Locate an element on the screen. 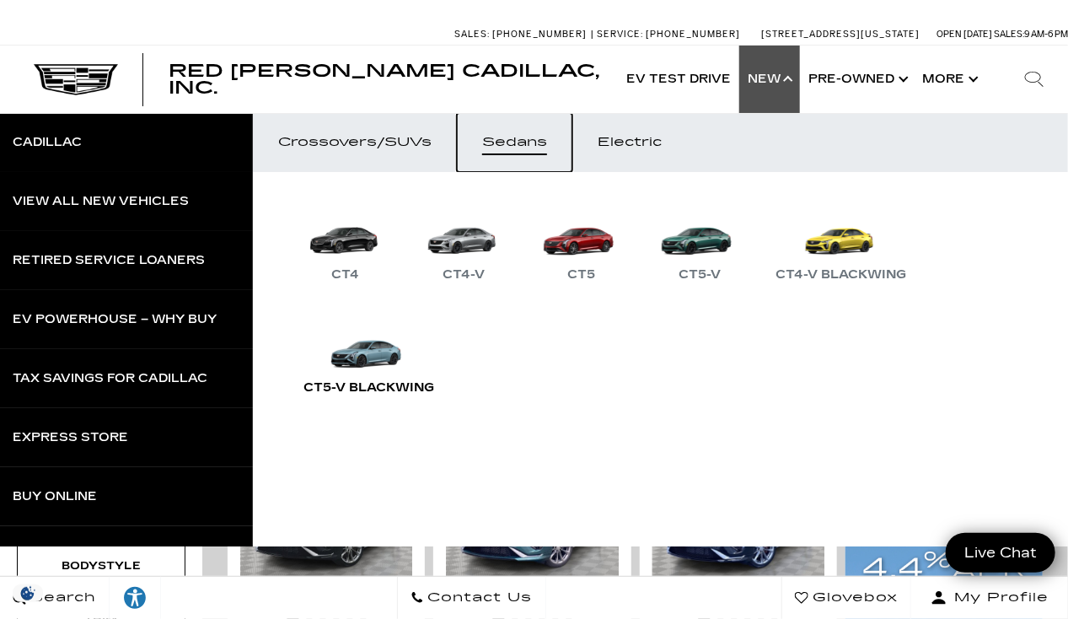 This screenshot has height=619, width=1068. span: Glovebox is located at coordinates (853, 598).